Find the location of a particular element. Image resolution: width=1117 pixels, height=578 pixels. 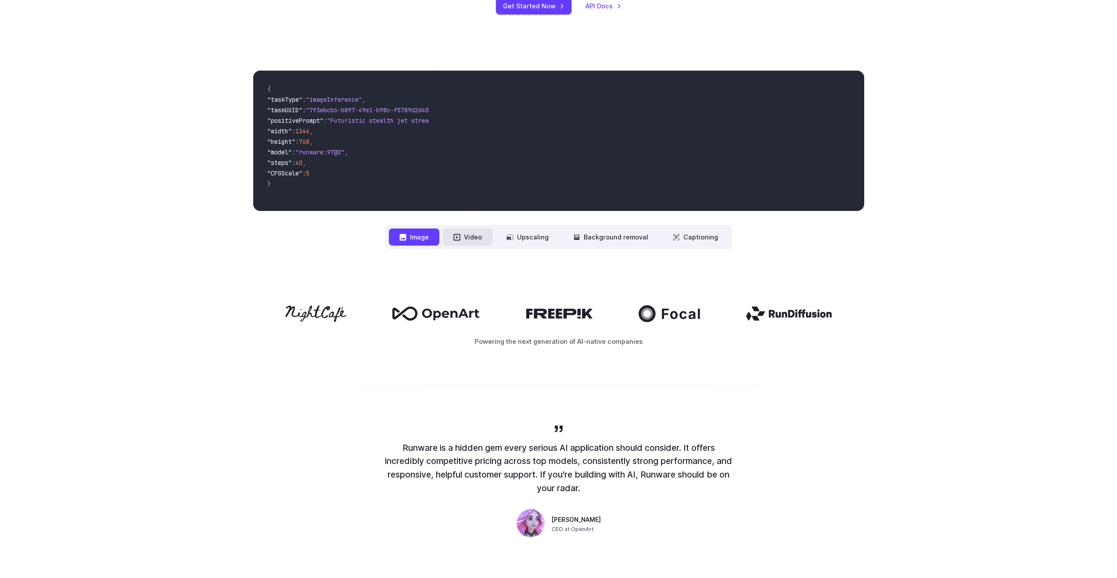

span: "model" is located at coordinates (280, 152).